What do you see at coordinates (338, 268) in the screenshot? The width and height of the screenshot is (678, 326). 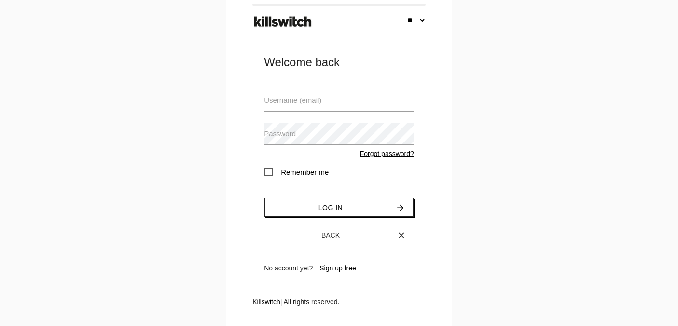 I see `a: Sign up free` at bounding box center [338, 268].